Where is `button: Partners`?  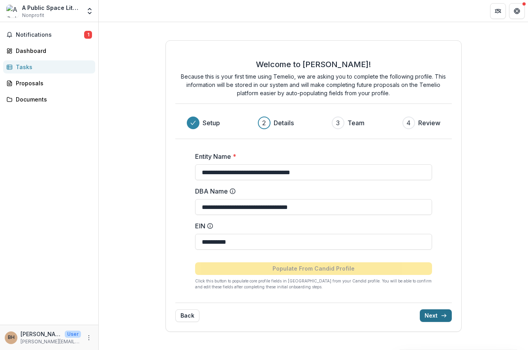 button: Partners is located at coordinates (498, 11).